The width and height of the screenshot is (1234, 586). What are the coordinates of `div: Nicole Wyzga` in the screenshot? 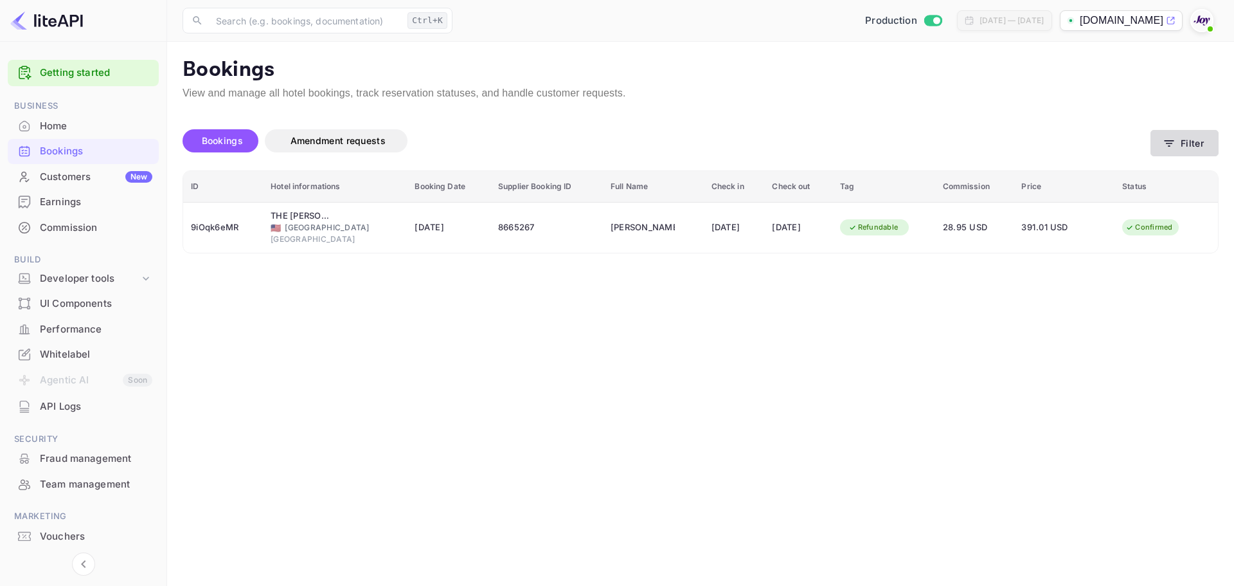 It's located at (643, 228).